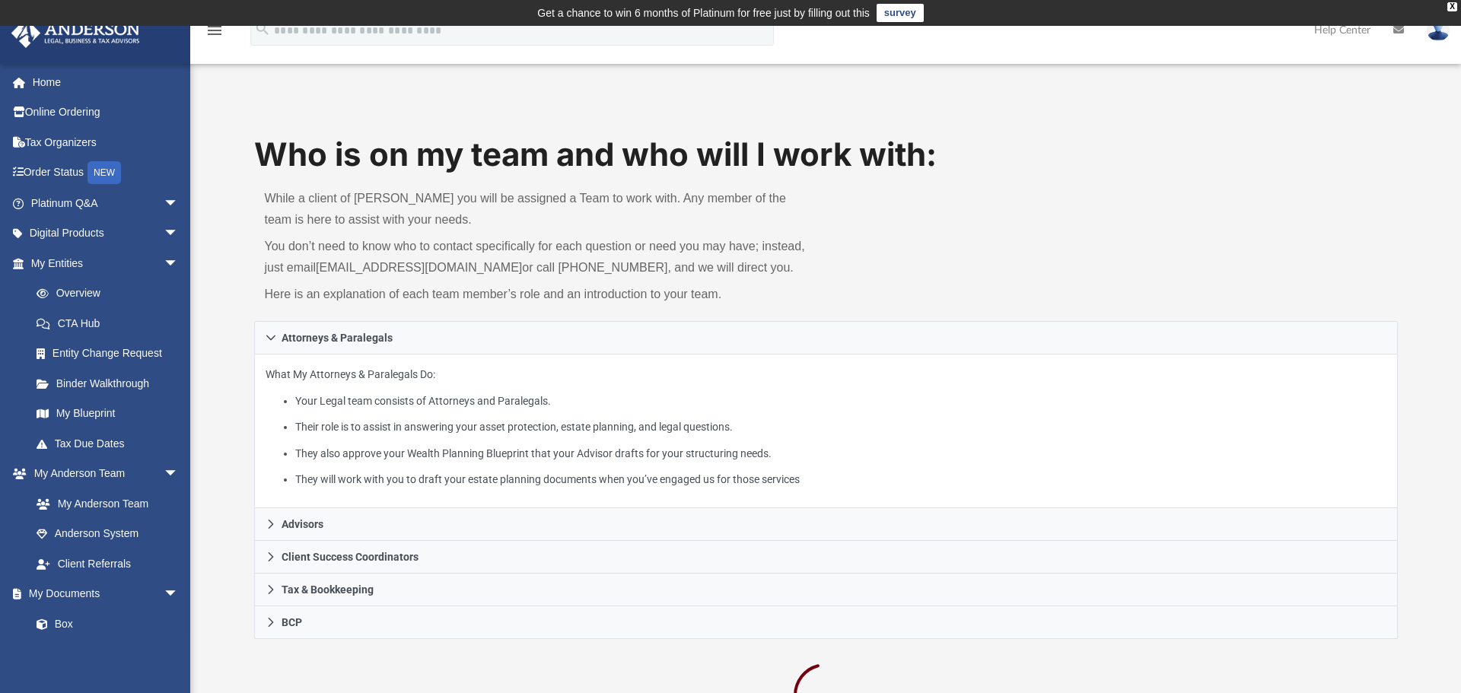 The image size is (1461, 693). I want to click on a: Tax Due Dates, so click(111, 444).